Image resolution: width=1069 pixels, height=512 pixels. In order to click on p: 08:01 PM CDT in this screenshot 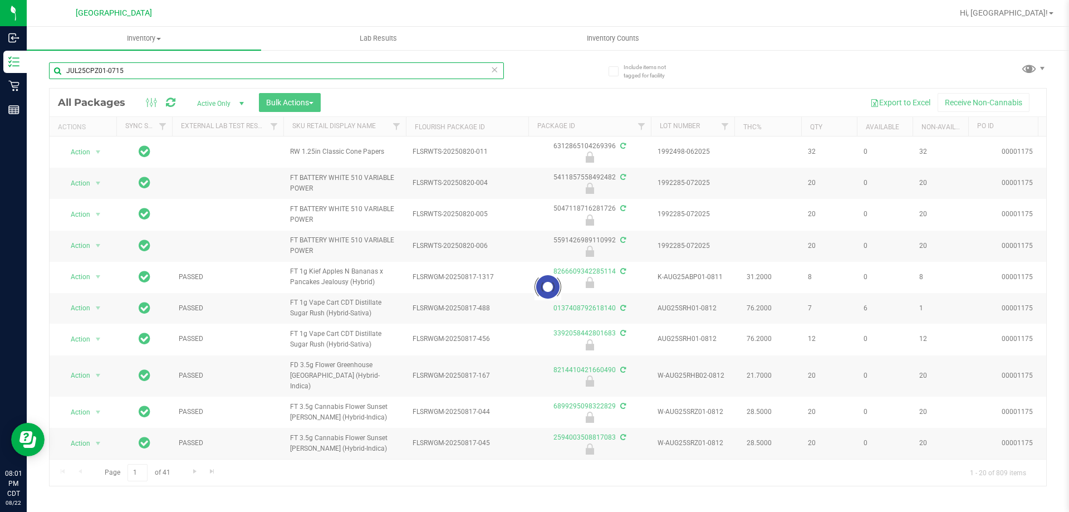, I will do `click(13, 483)`.